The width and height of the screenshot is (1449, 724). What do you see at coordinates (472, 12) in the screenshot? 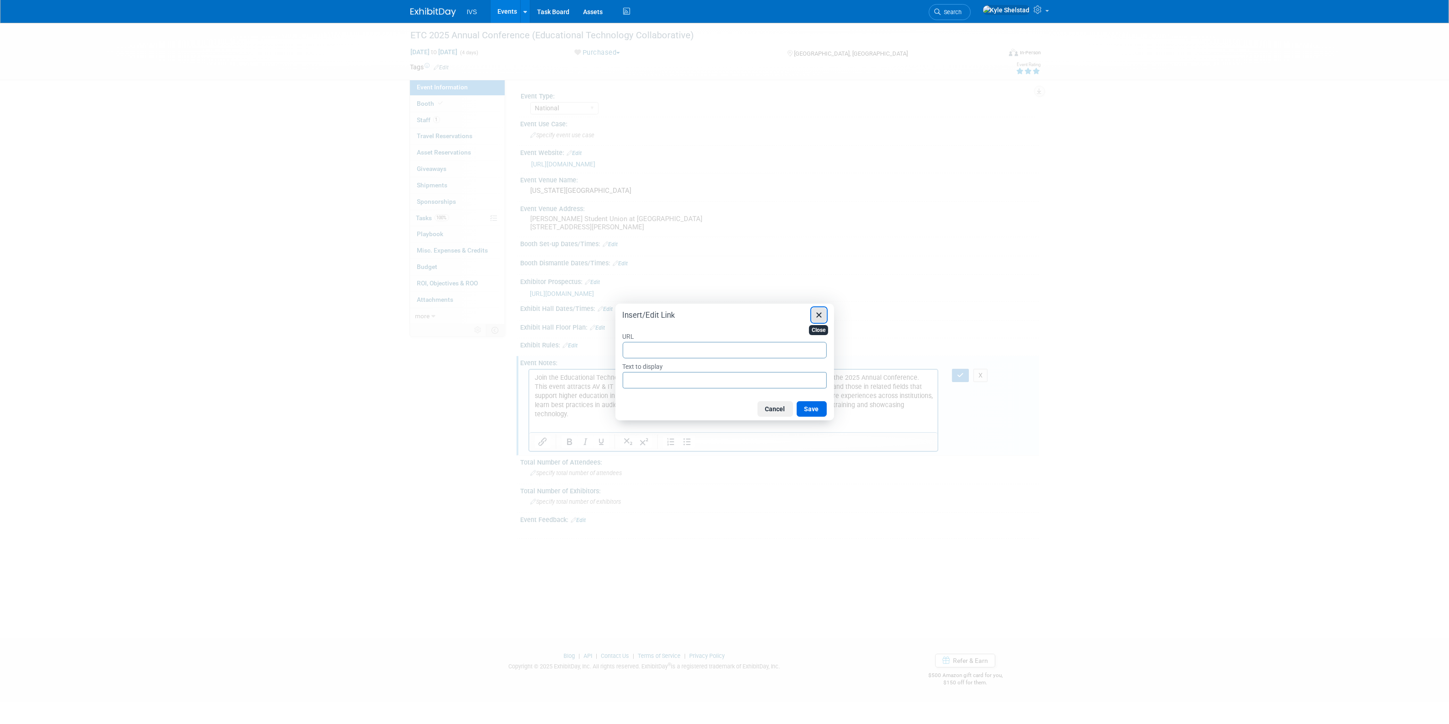
I see `span: IVS` at bounding box center [472, 12].